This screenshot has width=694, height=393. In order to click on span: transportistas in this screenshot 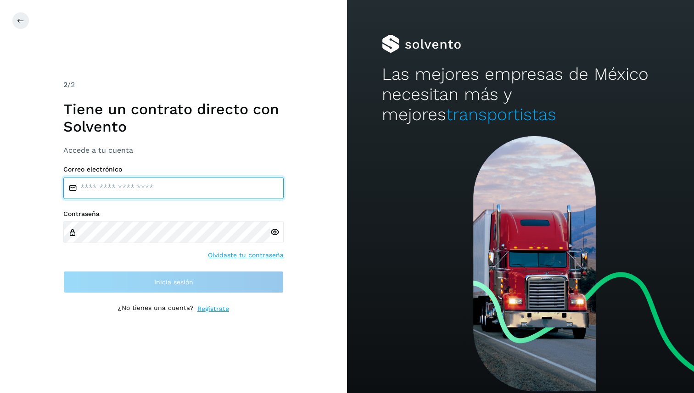, I will do `click(501, 114)`.